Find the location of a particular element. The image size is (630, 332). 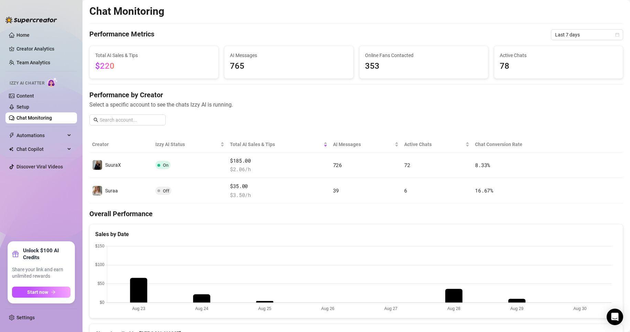

th: Creator is located at coordinates (121, 144).